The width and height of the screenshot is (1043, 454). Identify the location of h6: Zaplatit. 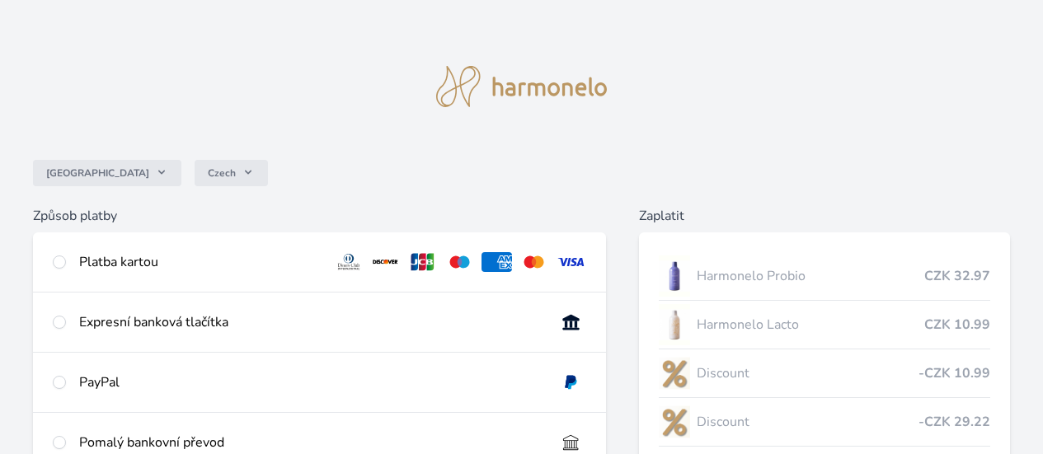
(825, 216).